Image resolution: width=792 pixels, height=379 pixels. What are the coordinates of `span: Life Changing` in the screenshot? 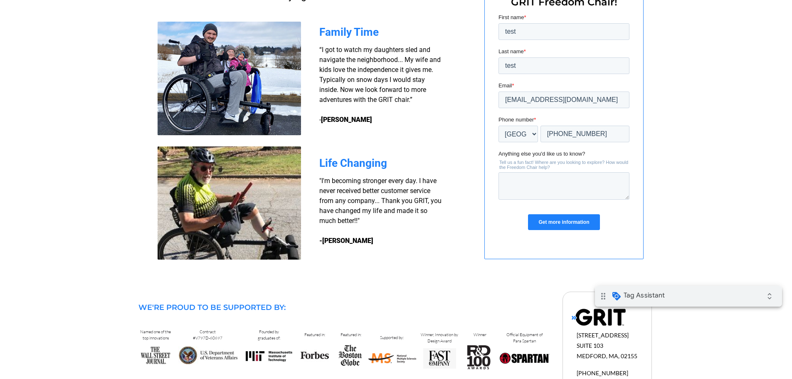 It's located at (353, 163).